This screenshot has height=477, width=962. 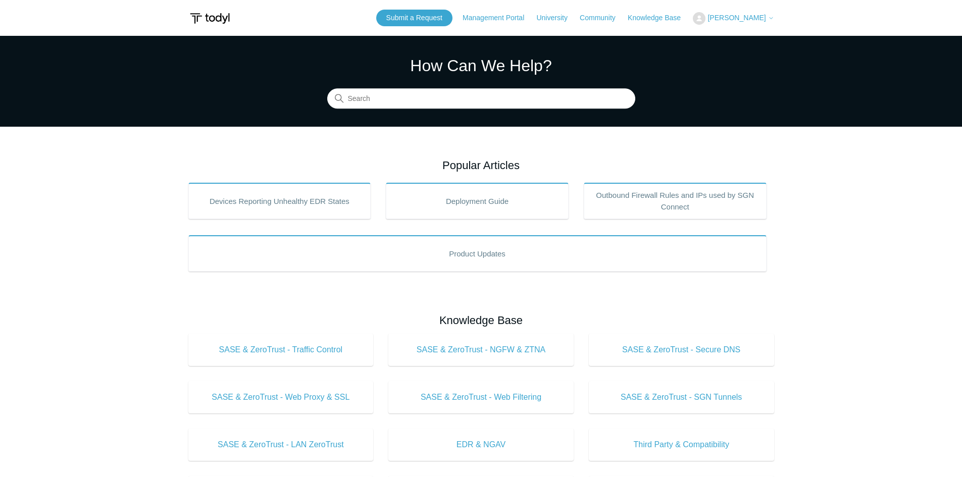 I want to click on a: SASE & ZeroTrust - SGN Tunnels, so click(x=681, y=397).